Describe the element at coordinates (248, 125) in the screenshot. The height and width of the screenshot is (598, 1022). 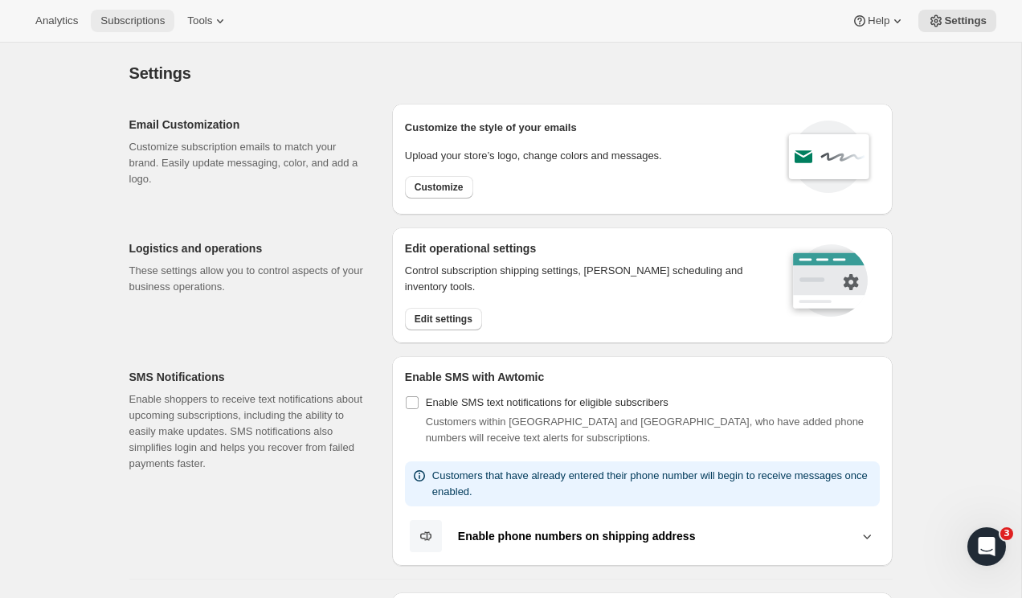
I see `h2: Email Customization` at that location.